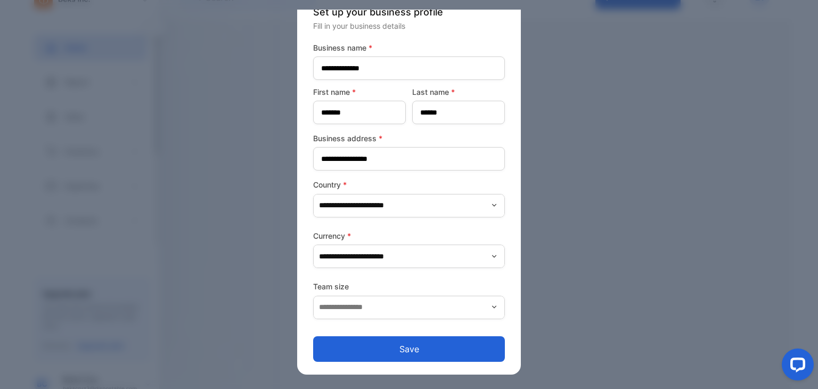  I want to click on label: Last name, so click(459, 92).